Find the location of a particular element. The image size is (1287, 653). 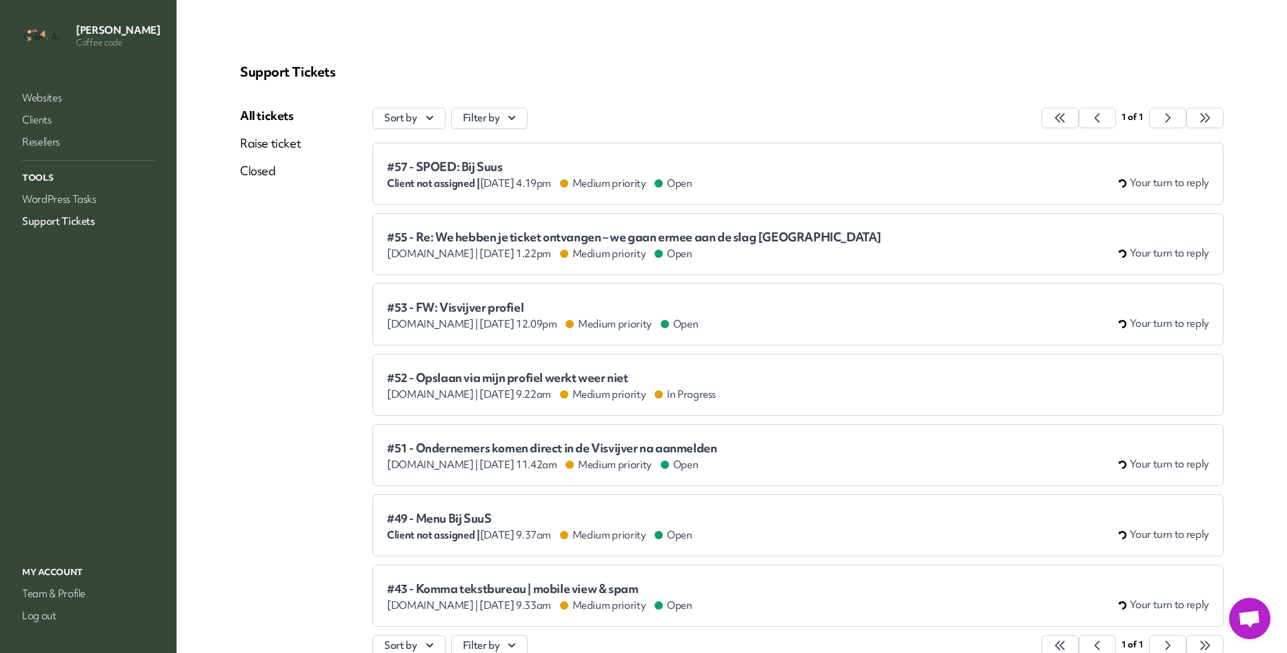

p: Coffee code is located at coordinates (118, 43).